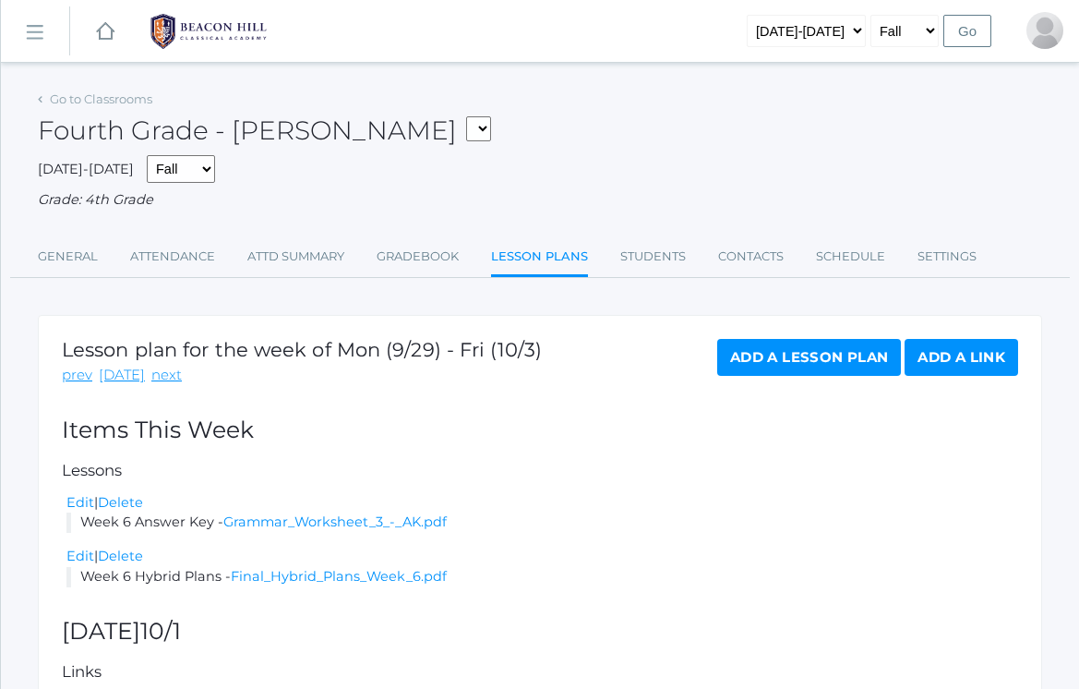 The width and height of the screenshot is (1079, 689). I want to click on a: General, so click(67, 257).